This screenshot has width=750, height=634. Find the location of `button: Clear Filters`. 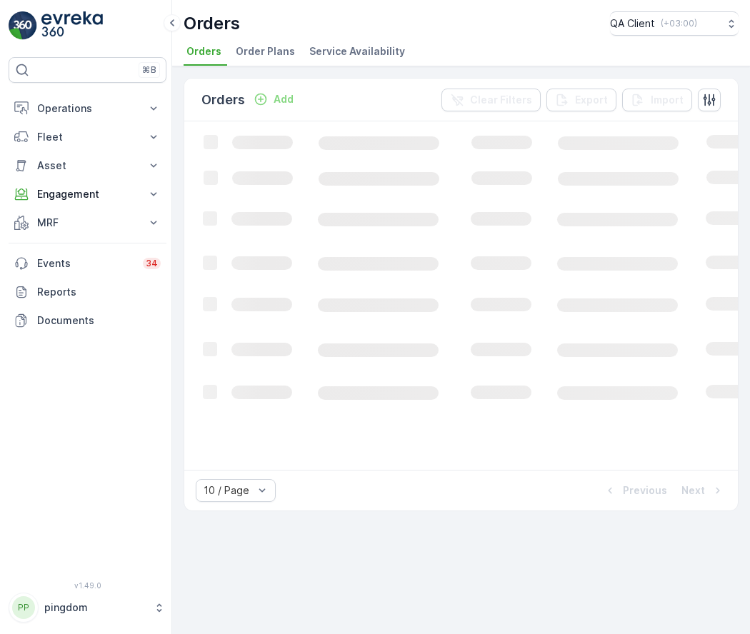

button: Clear Filters is located at coordinates (491, 100).